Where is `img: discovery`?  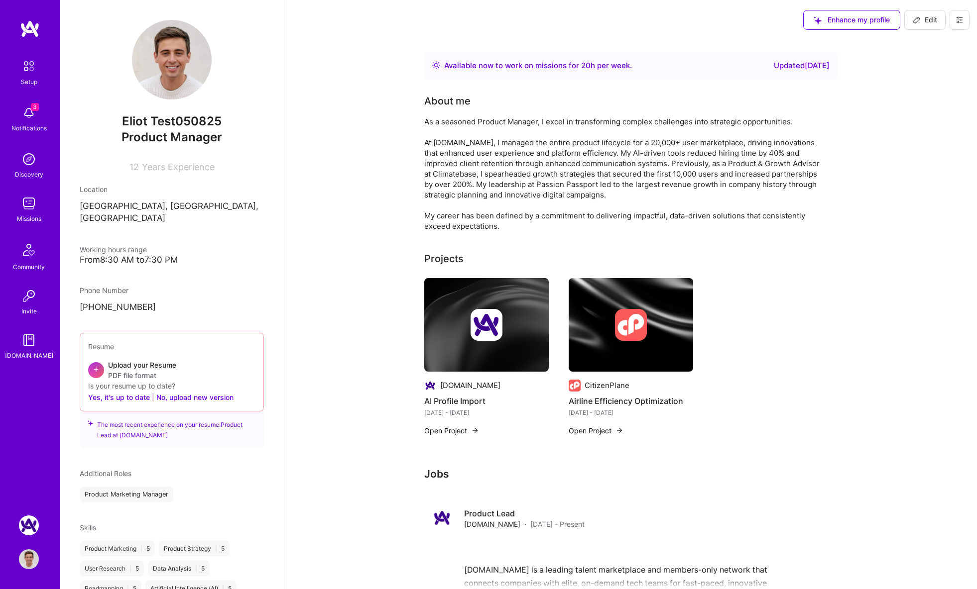
img: discovery is located at coordinates (29, 159).